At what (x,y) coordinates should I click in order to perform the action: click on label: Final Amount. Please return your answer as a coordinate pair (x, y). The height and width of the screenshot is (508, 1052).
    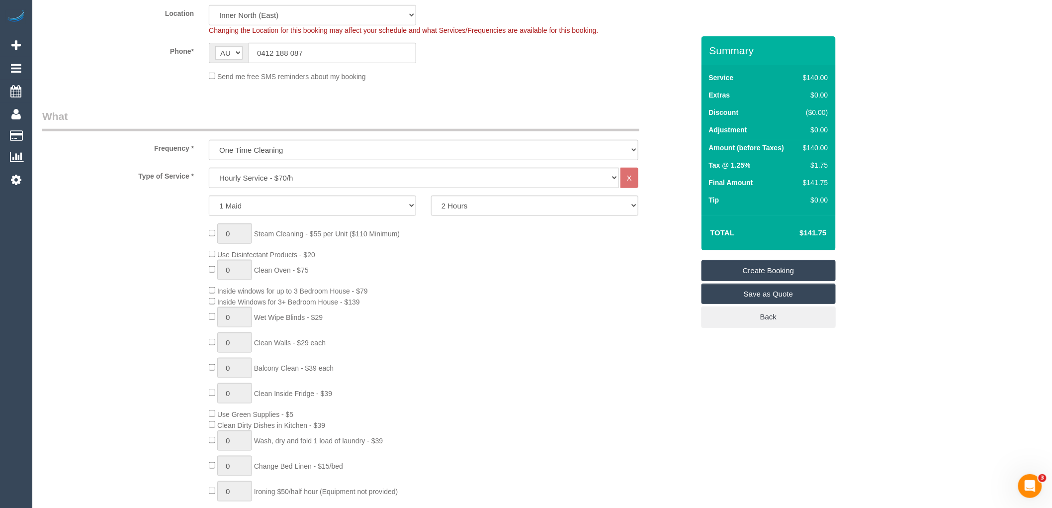
    Looking at the image, I should click on (731, 182).